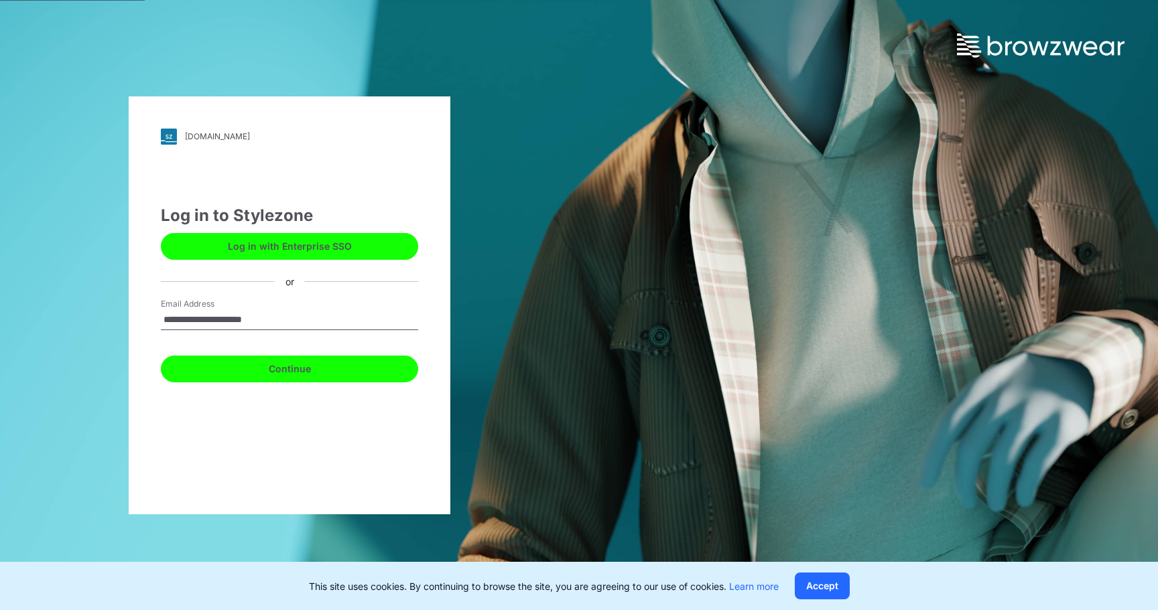  What do you see at coordinates (169, 137) in the screenshot?
I see `img: svg+xml;base64,PHN2ZyB3aWR0aD0iMjgiIGhlaWdodD0iMjgiIHZpZXdCb3g9IjAgMCAyOCAyOCIgZmlsbD0ibm9uZSIgeG...` at bounding box center [169, 137].